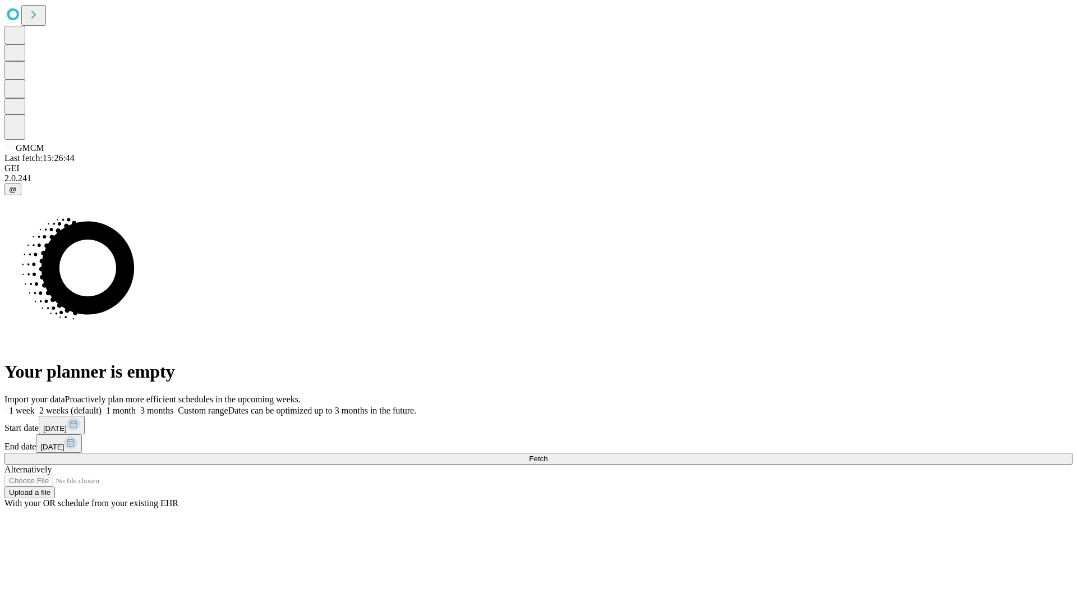 This screenshot has width=1077, height=606. What do you see at coordinates (538, 168) in the screenshot?
I see `div: GEI` at bounding box center [538, 168].